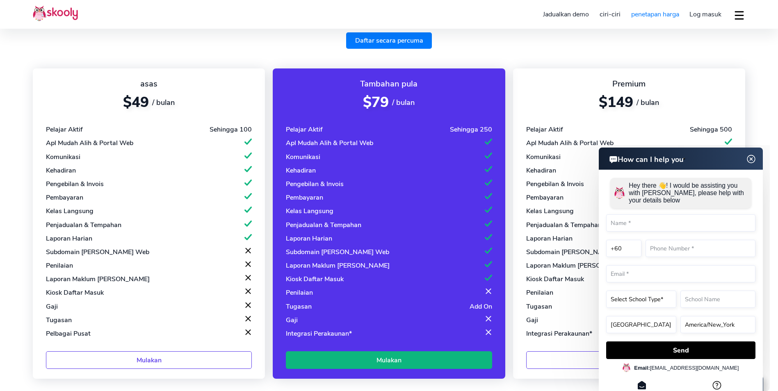 Image resolution: width=778 pixels, height=391 pixels. What do you see at coordinates (629, 84) in the screenshot?
I see `div: Premium` at bounding box center [629, 84].